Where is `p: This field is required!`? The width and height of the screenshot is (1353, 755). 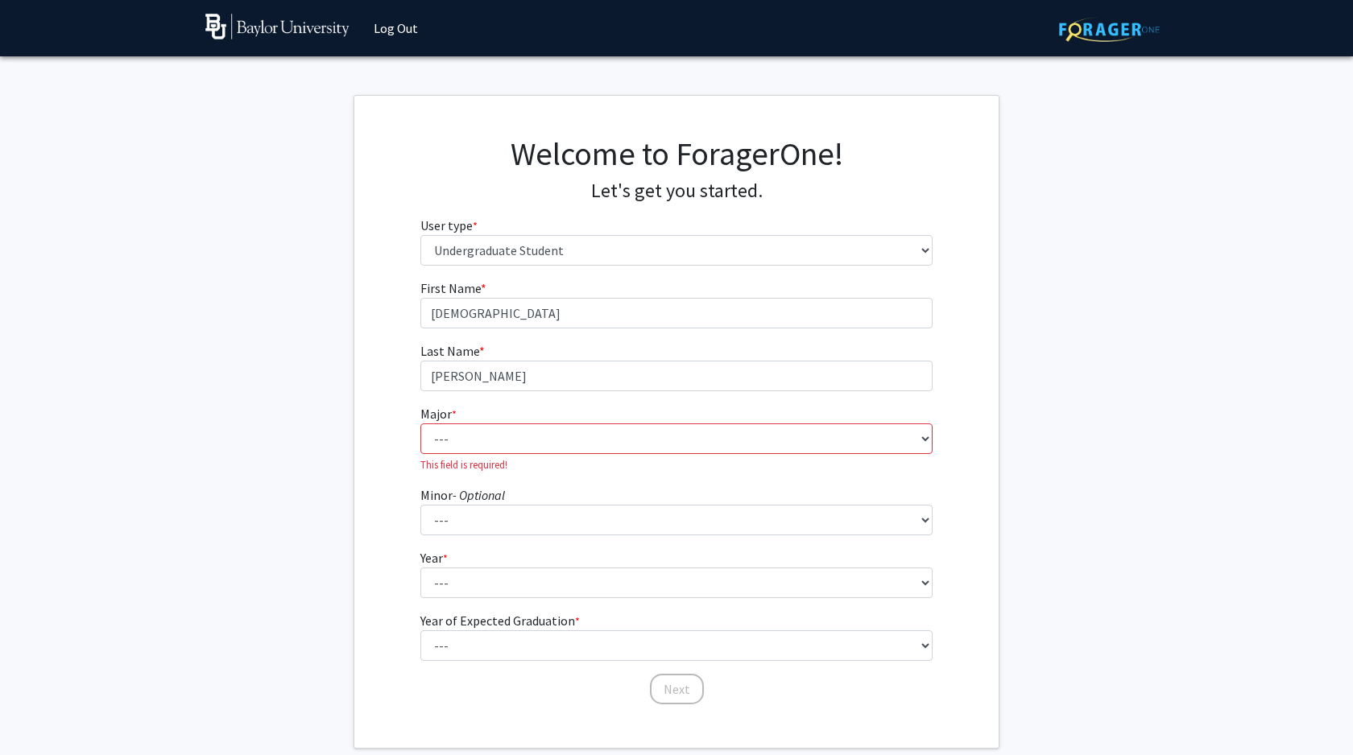
p: This field is required! is located at coordinates (676, 465).